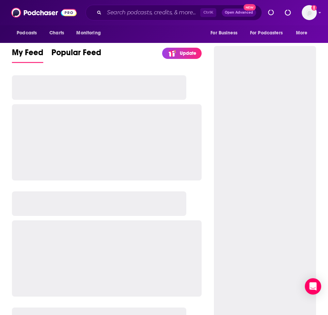  I want to click on img: Podchaser - Follow, Share and Rate Podcasts, so click(44, 13).